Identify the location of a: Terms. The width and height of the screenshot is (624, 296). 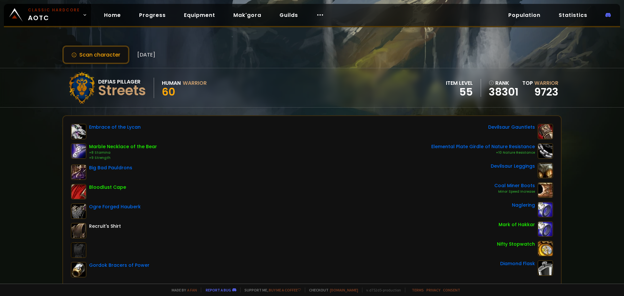
(418, 290).